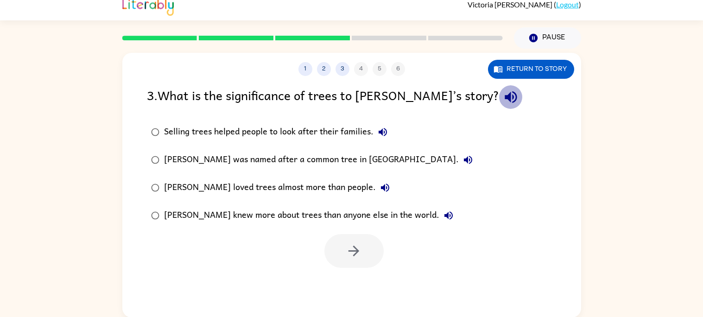 The height and width of the screenshot is (317, 703). Describe the element at coordinates (343, 69) in the screenshot. I see `button: 3` at that location.